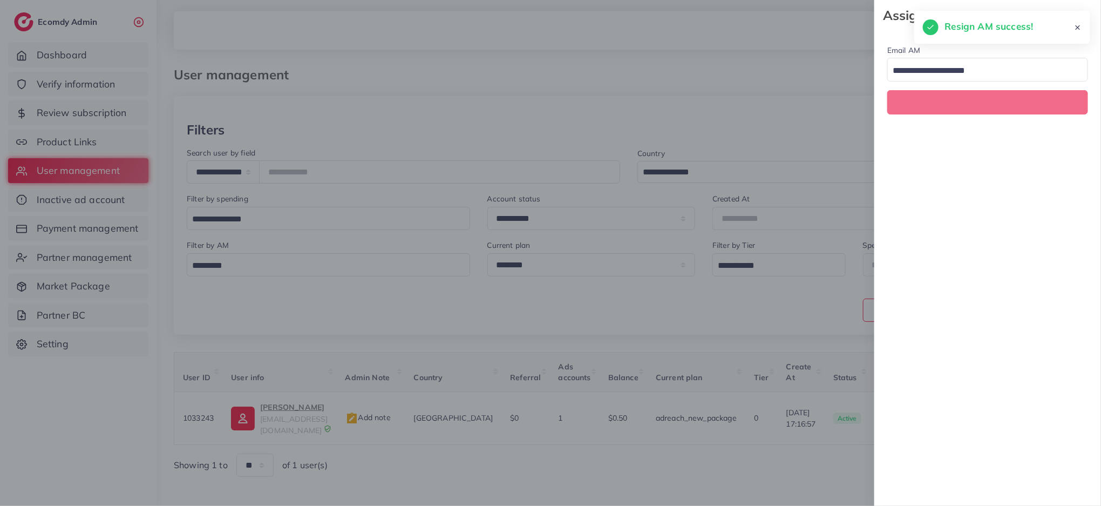 The height and width of the screenshot is (506, 1101). I want to click on input: Search for option, so click(982, 71).